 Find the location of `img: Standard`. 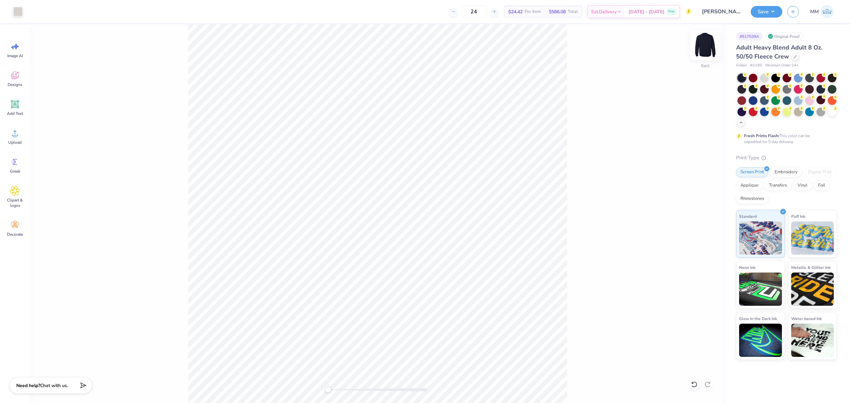

img: Standard is located at coordinates (760, 238).